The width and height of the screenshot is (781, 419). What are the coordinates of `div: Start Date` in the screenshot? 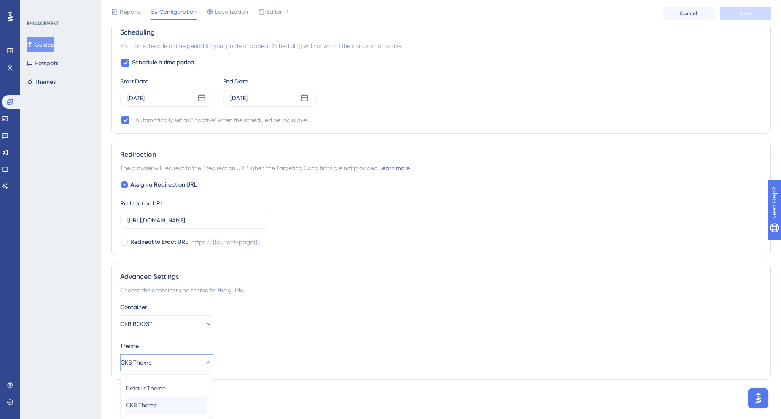 It's located at (166, 81).